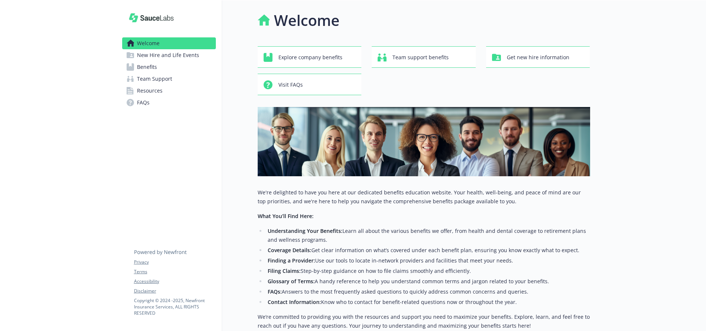 This screenshot has height=331, width=706. Describe the element at coordinates (428, 250) in the screenshot. I see `li: Get clear information on what’s covered under each benefit plan, ensuring you know exactly what t...` at that location.